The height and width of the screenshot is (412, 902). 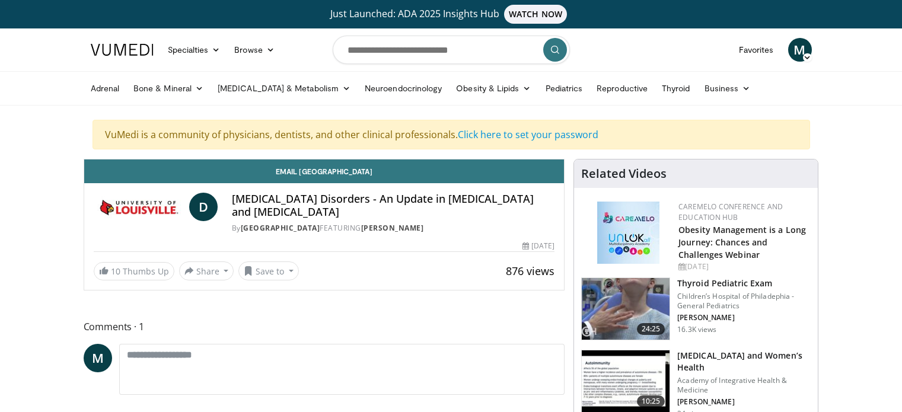 What do you see at coordinates (622, 88) in the screenshot?
I see `a: Reproductive` at bounding box center [622, 88].